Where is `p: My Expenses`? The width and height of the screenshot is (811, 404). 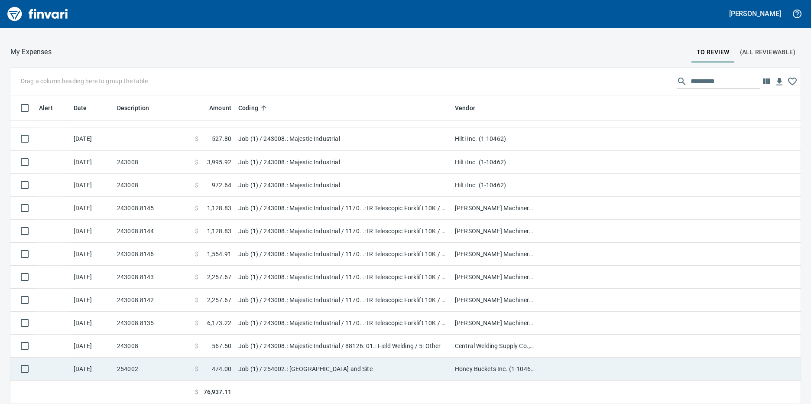
p: My Expenses is located at coordinates (31, 52).